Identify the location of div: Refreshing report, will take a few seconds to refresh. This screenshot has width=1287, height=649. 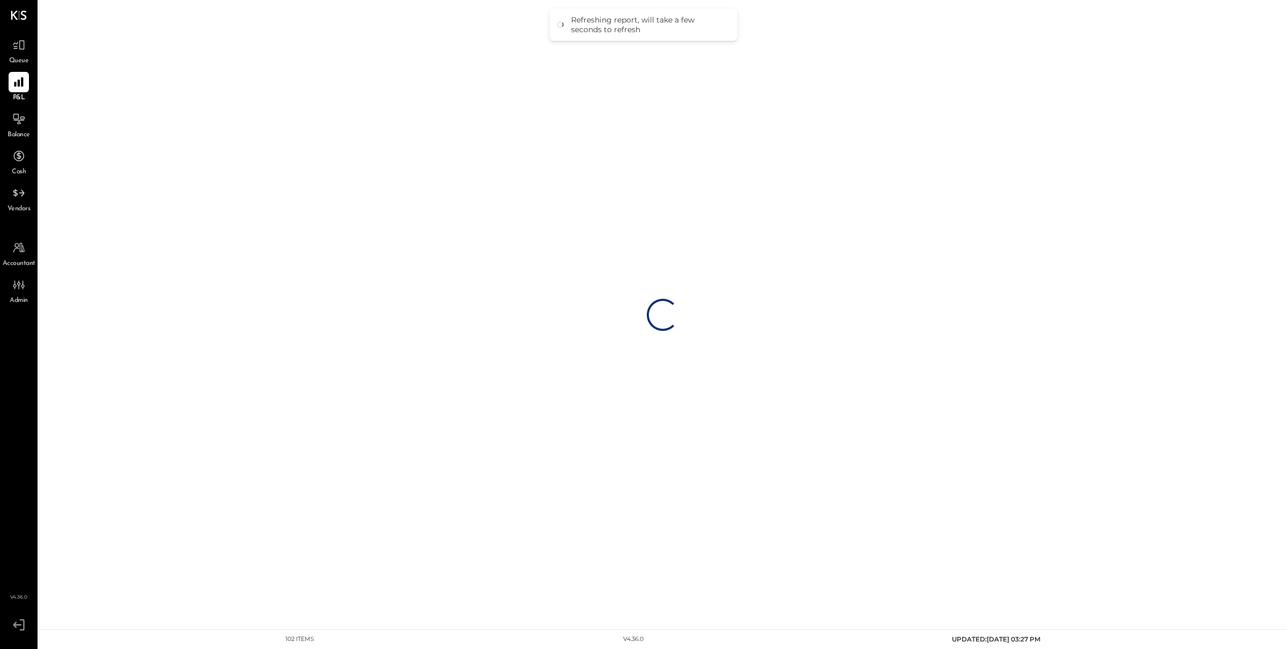
(649, 25).